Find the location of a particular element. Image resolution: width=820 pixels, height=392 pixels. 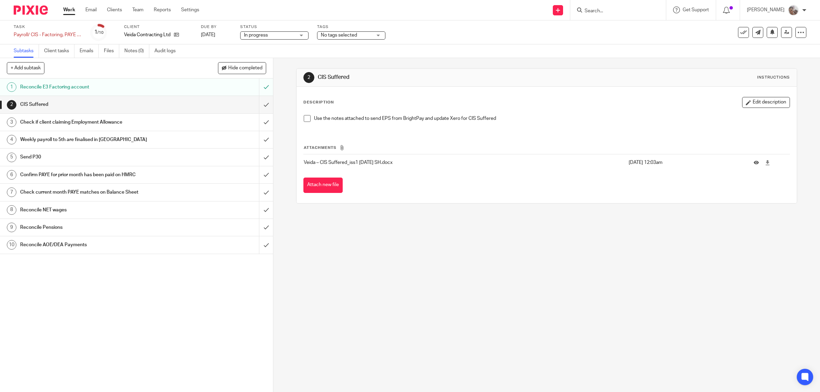

a: Client tasks is located at coordinates (59, 51).